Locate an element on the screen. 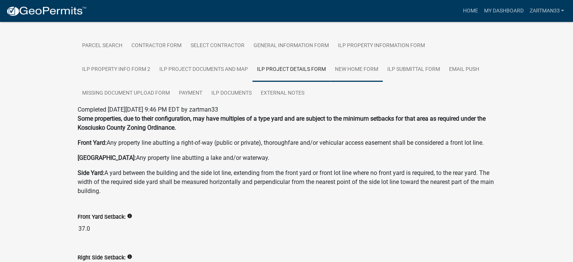 This screenshot has height=262, width=573. a: Contractor Form is located at coordinates (156, 46).